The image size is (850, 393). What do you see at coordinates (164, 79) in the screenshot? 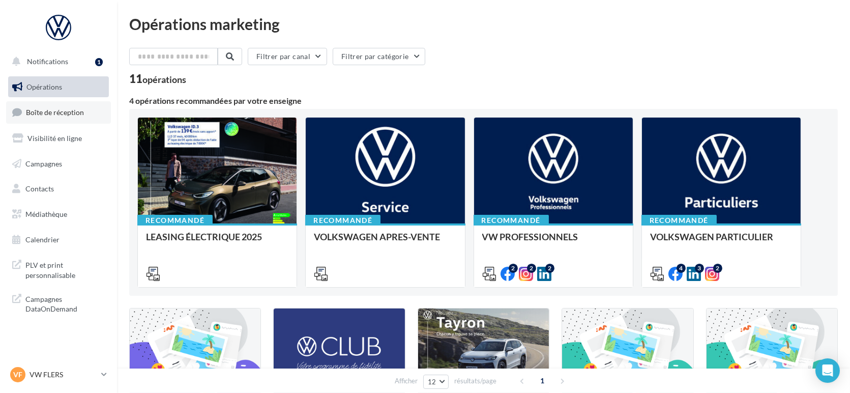
I see `div: opérations` at bounding box center [164, 79].